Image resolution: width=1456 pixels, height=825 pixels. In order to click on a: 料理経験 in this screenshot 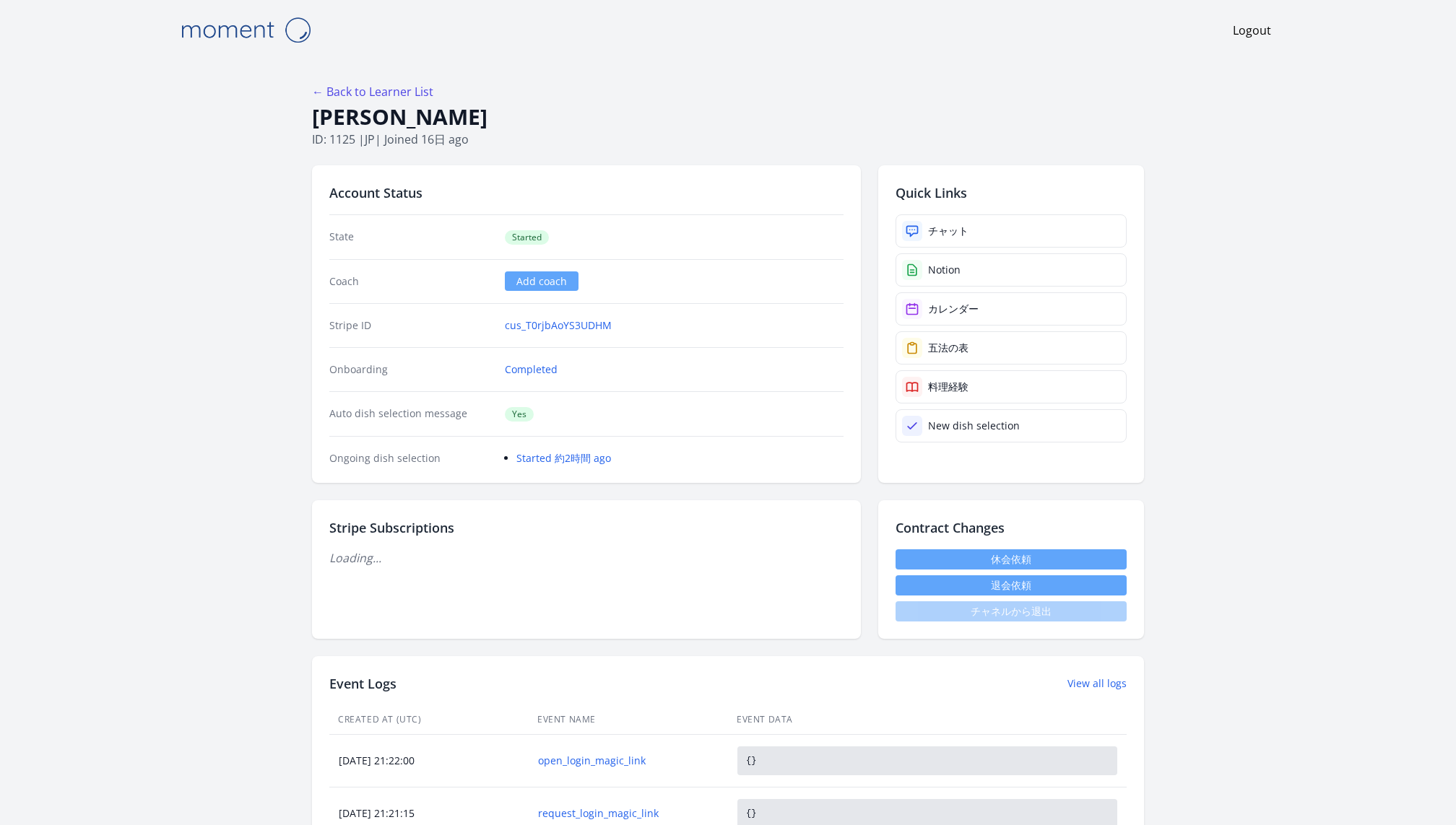, I will do `click(1011, 387)`.